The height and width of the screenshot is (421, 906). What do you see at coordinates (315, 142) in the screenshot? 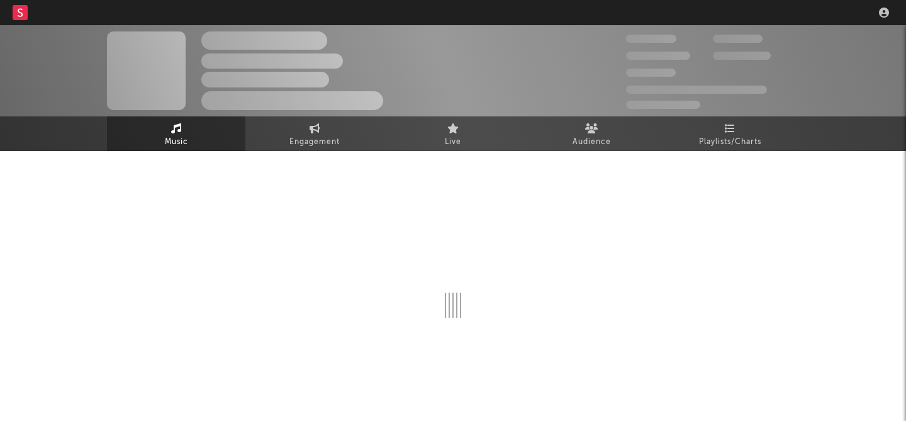
I see `span: Engagement` at bounding box center [315, 142].